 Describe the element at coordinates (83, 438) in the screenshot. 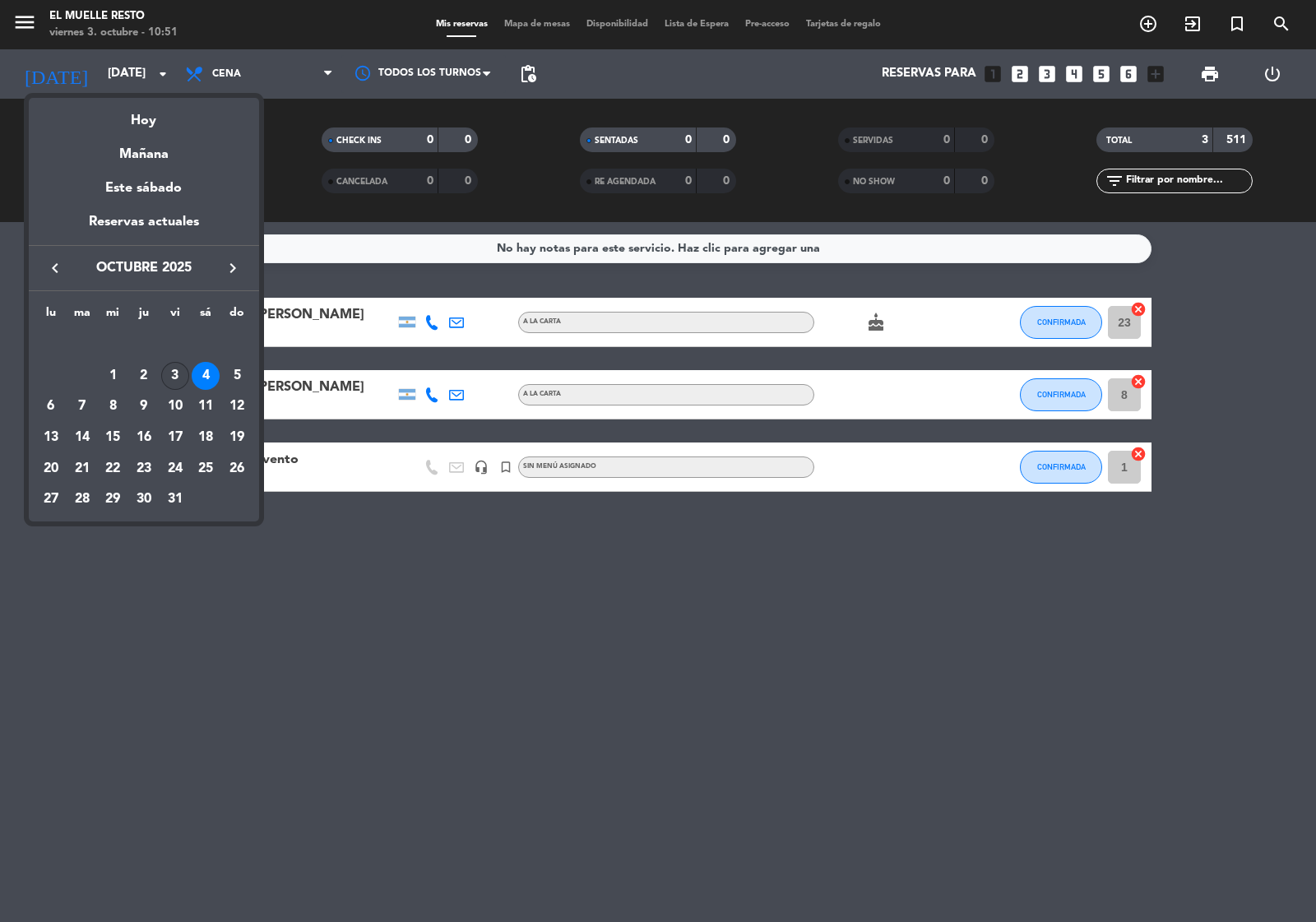

I see `div: 14` at that location.